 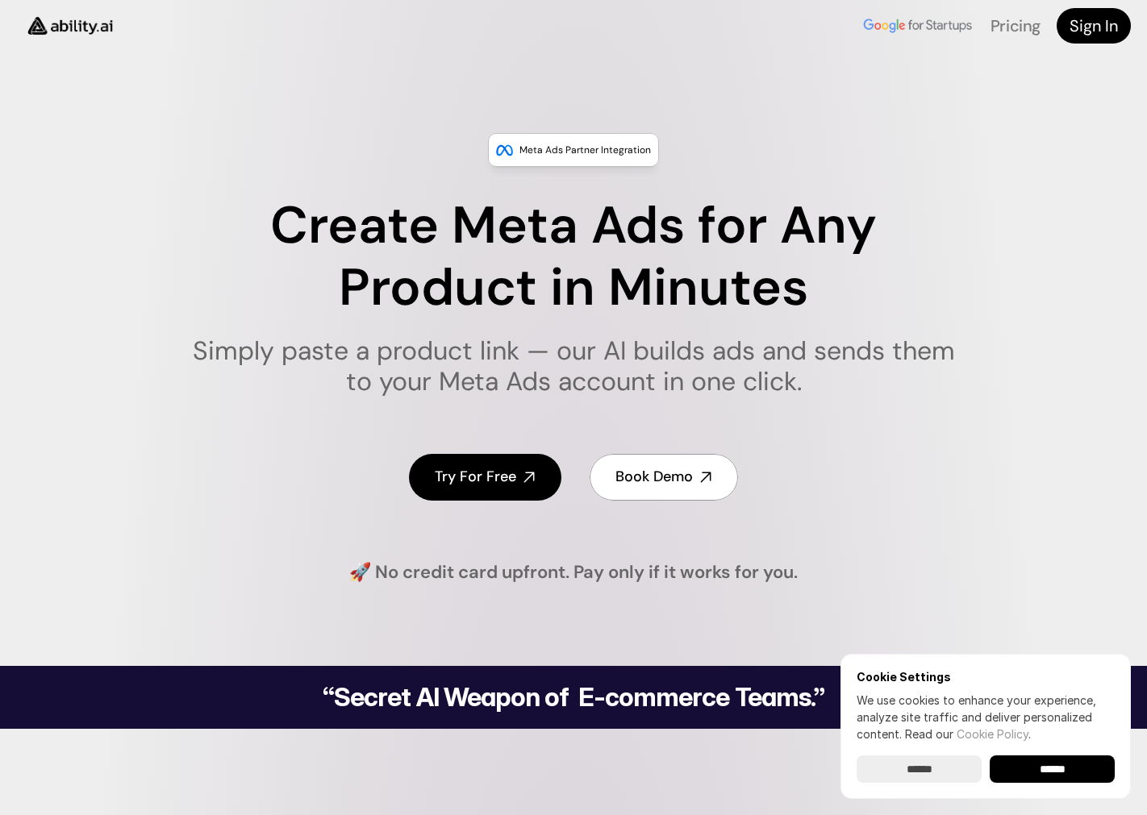 What do you see at coordinates (475, 477) in the screenshot?
I see `h4: Try For Free` at bounding box center [475, 477].